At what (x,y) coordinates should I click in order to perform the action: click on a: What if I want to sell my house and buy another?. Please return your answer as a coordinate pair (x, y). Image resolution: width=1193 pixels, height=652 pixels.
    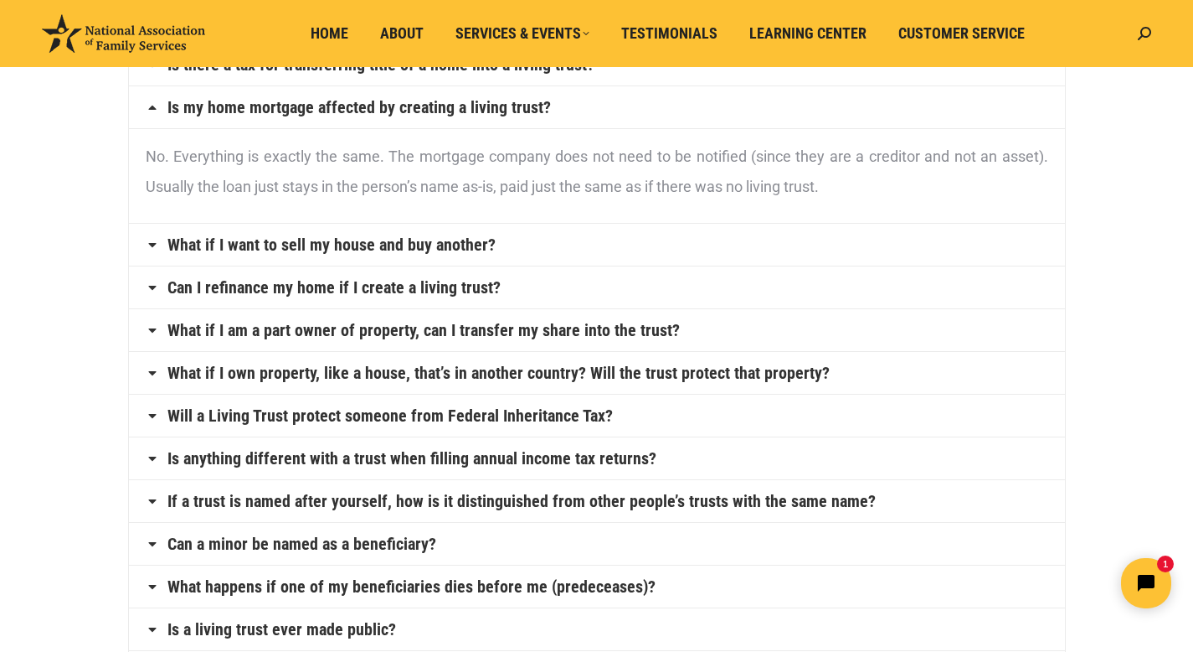
    Looking at the image, I should click on (332, 245).